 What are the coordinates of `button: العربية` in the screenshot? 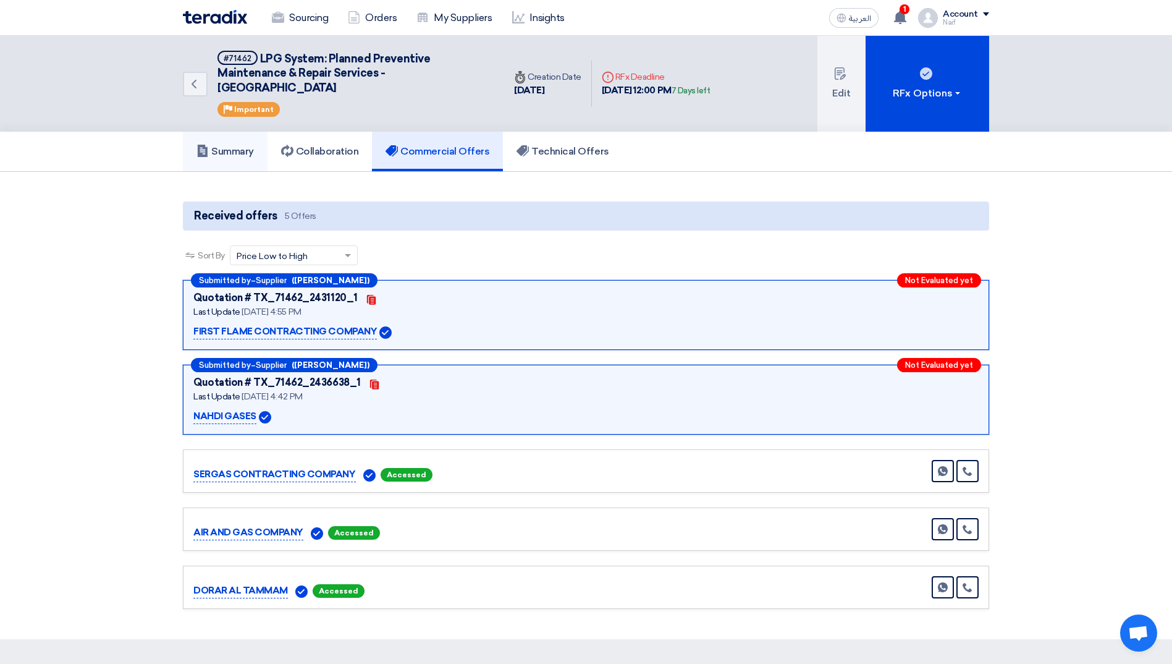 It's located at (854, 18).